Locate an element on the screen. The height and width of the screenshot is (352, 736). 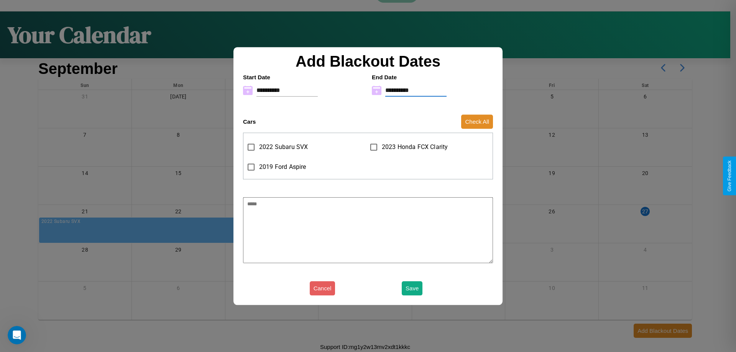
span: 2022 Subaru SVX is located at coordinates (283, 147).